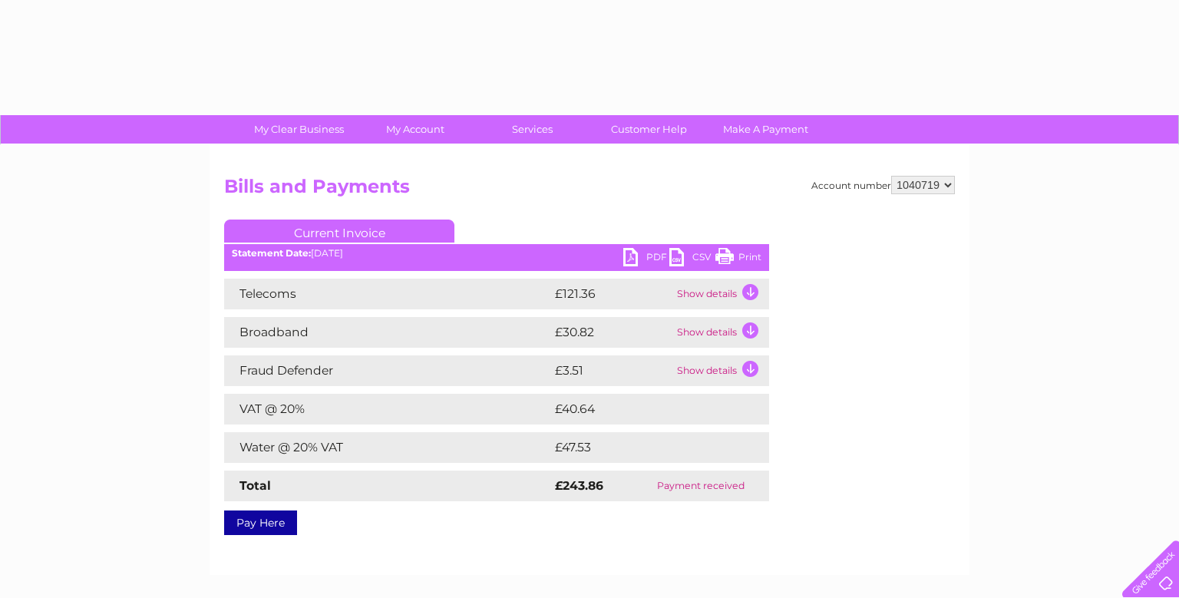 Image resolution: width=1179 pixels, height=598 pixels. I want to click on a: My Account, so click(415, 129).